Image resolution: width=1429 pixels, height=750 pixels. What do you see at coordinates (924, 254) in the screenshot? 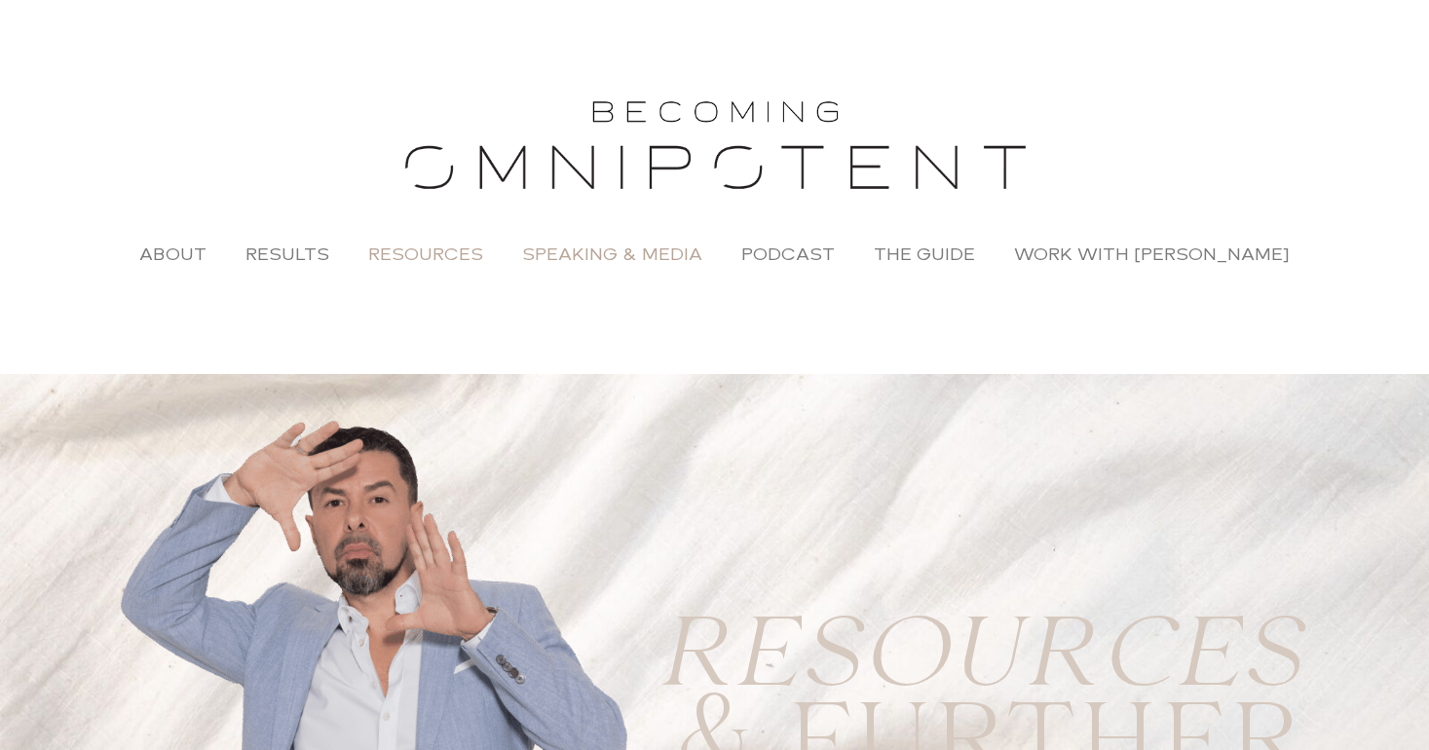
I see `a: The Guide` at bounding box center [924, 254].